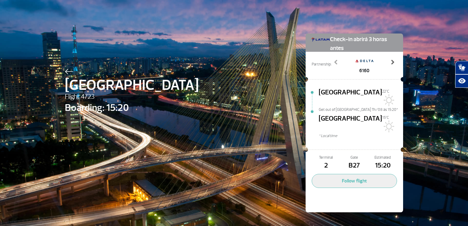  What do you see at coordinates (325, 166) in the screenshot?
I see `span: 2` at bounding box center [325, 166].